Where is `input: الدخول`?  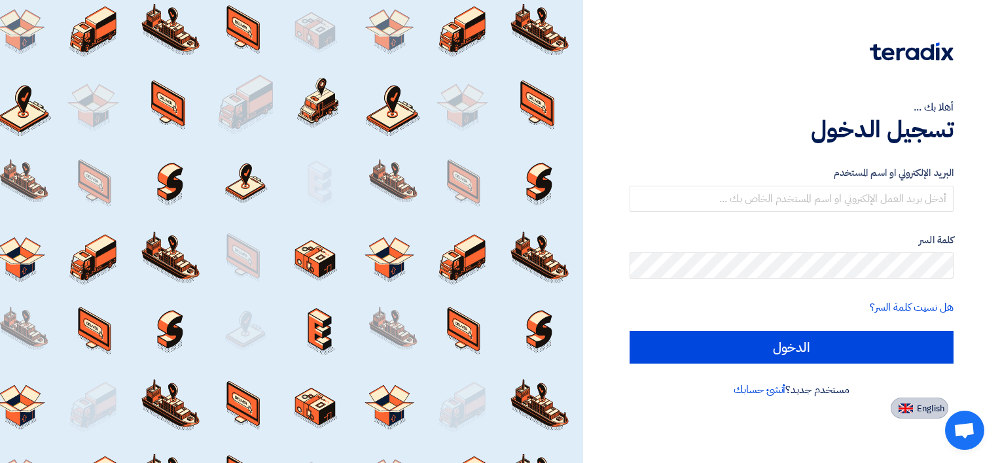
input: الدخول is located at coordinates (791, 347).